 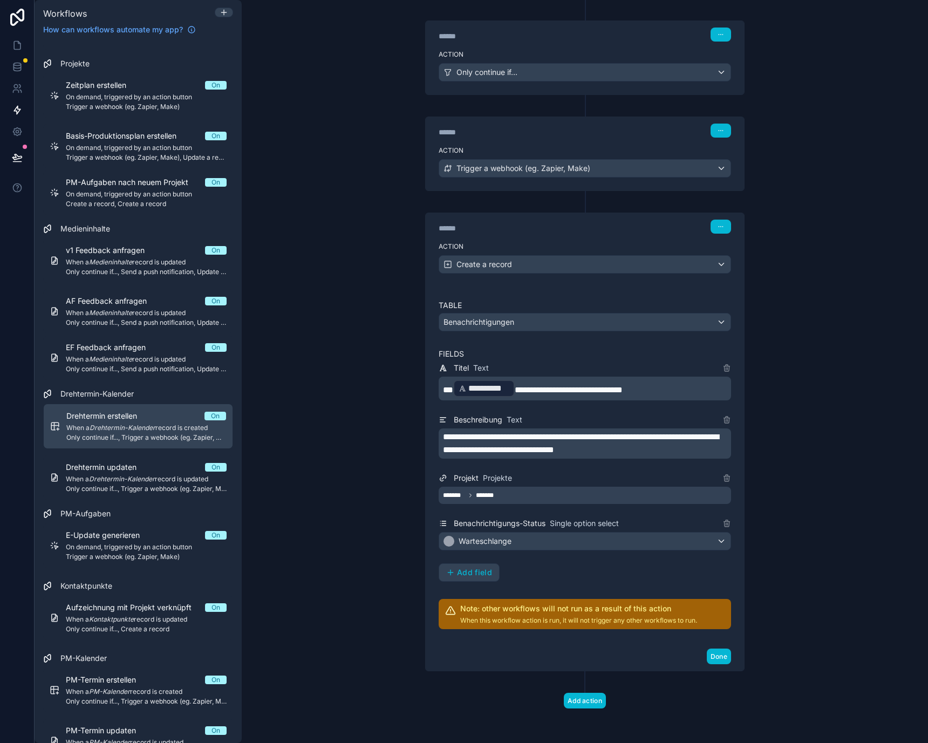 I want to click on button: Create a record, so click(x=585, y=264).